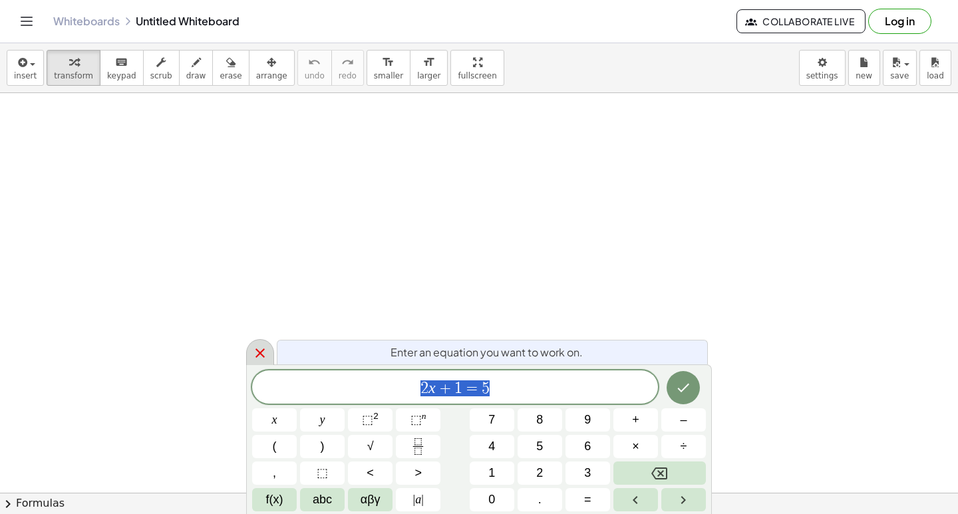 This screenshot has height=514, width=958. What do you see at coordinates (87, 21) in the screenshot?
I see `a: Whiteboards` at bounding box center [87, 21].